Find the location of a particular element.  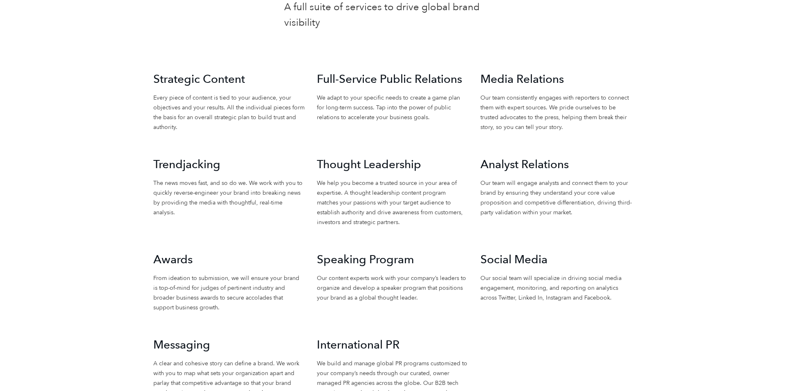

h3: Analyst Relations is located at coordinates (556, 165).